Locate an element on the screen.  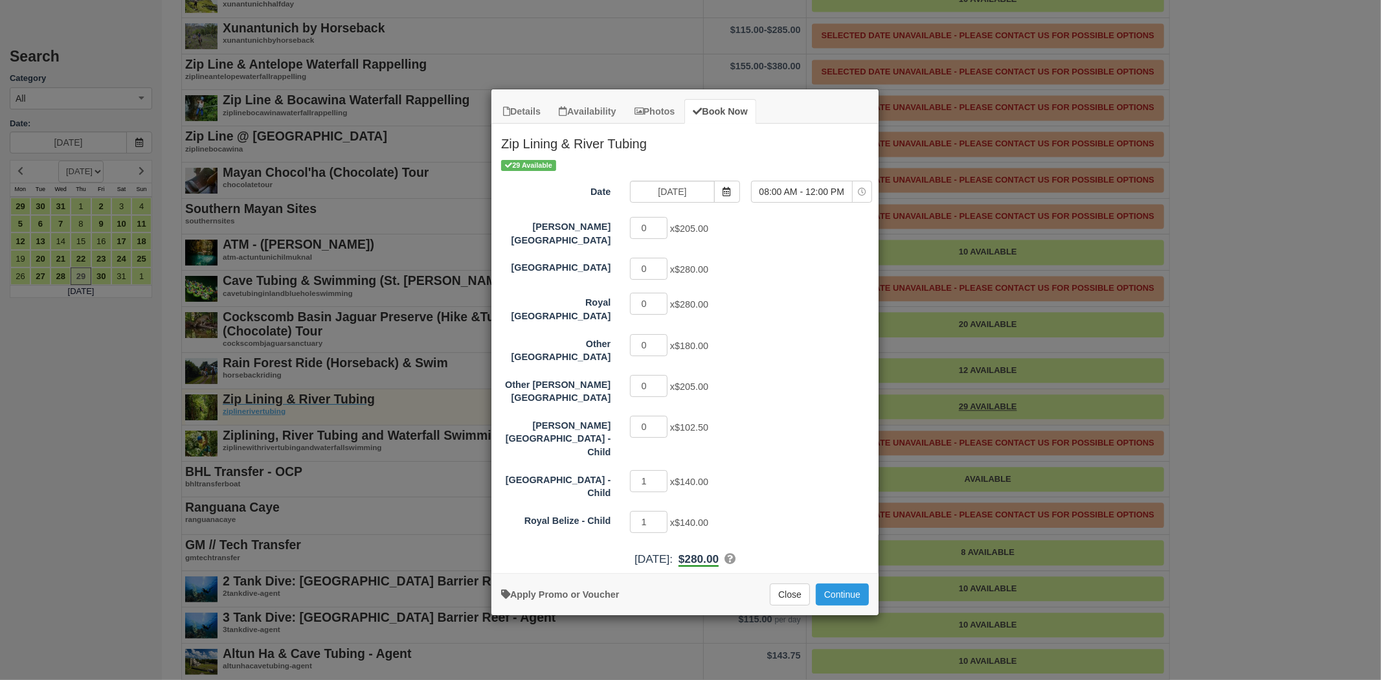
label: Royal Belize is located at coordinates (556, 307).